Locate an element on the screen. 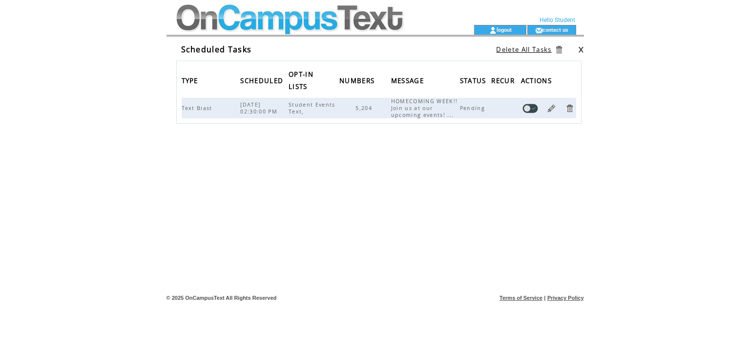 This screenshot has width=750, height=357. a: Delete All Tasks is located at coordinates (524, 49).